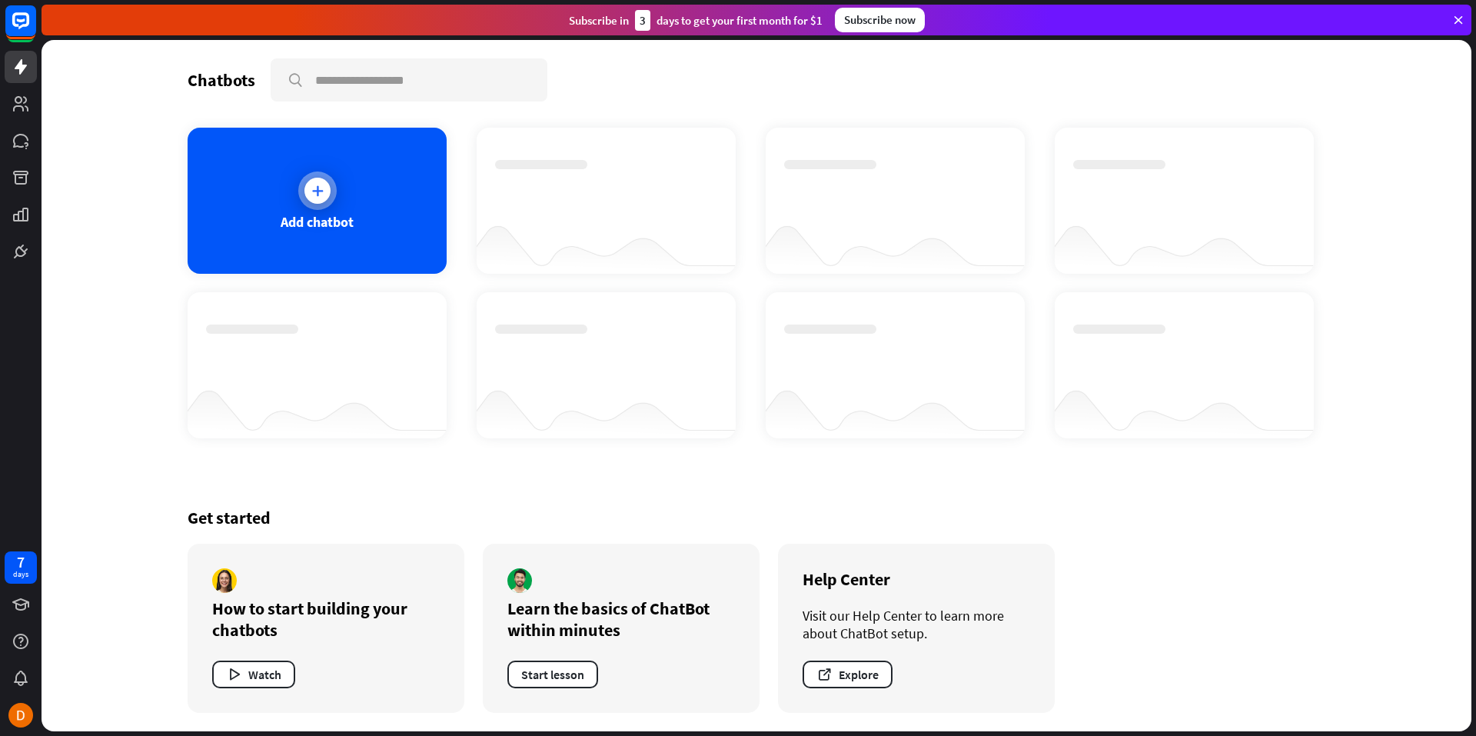 This screenshot has height=736, width=1476. Describe the element at coordinates (847, 674) in the screenshot. I see `button: Explore` at that location.